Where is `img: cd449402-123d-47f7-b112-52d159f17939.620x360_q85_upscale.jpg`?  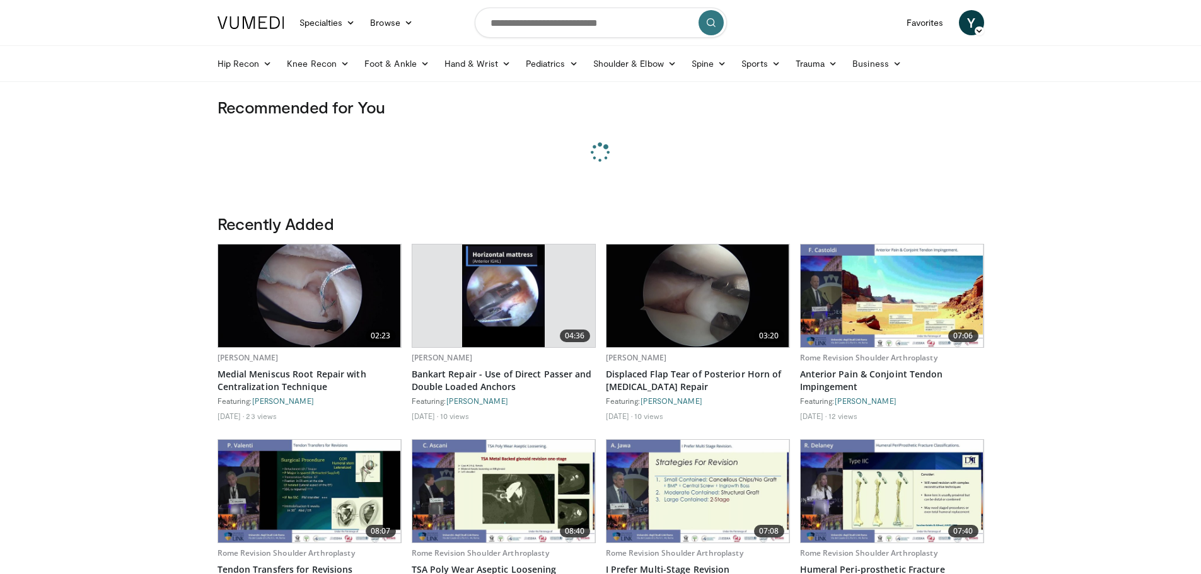 img: cd449402-123d-47f7-b112-52d159f17939.620x360_q85_upscale.jpg is located at coordinates (503, 296).